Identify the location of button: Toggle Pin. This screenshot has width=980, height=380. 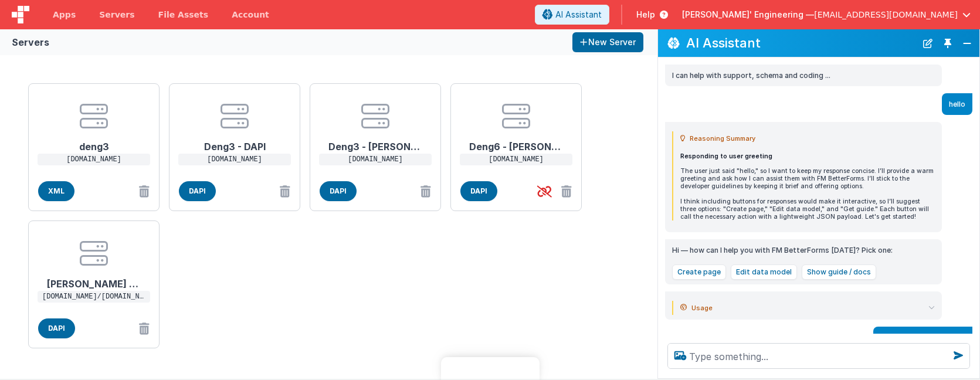
(947, 43).